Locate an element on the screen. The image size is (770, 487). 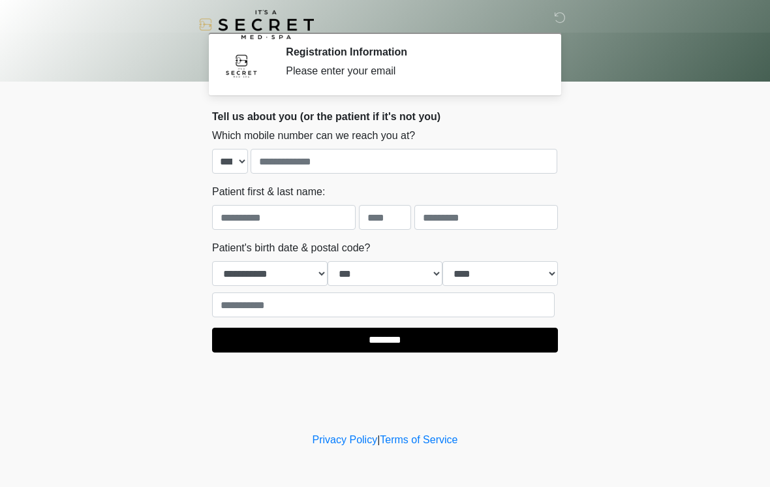
img: It's A Secret Med Spa Logo is located at coordinates (256, 24).